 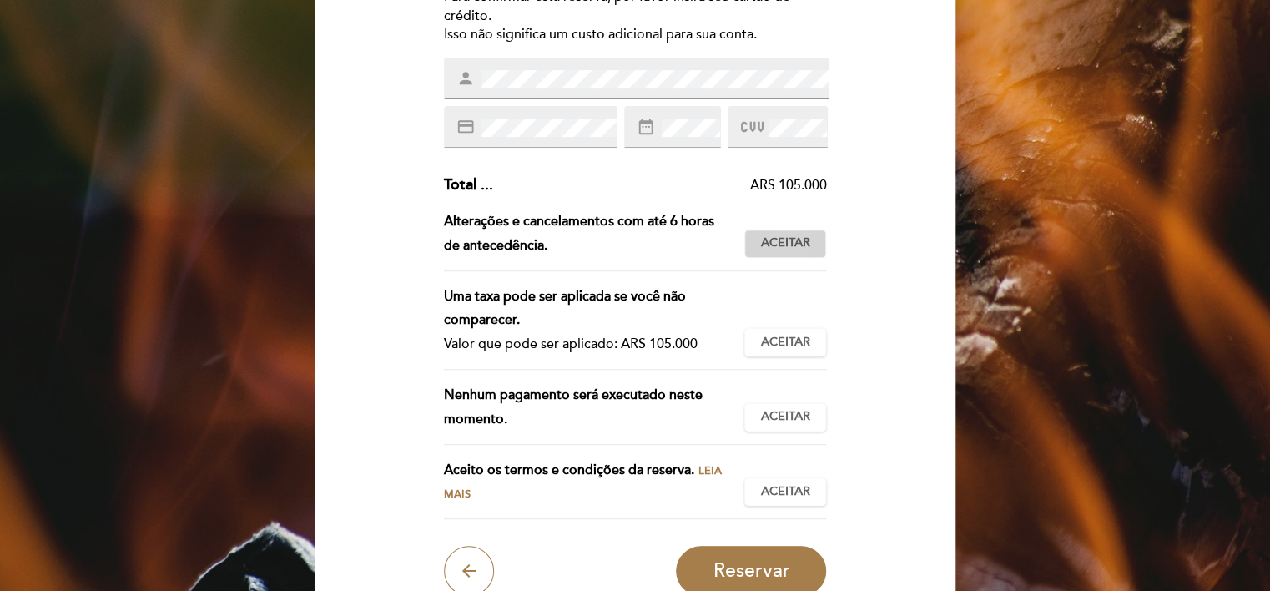 I want to click on div: Uma taxa pode ser aplicada se você não comparecer., so click(x=587, y=309).